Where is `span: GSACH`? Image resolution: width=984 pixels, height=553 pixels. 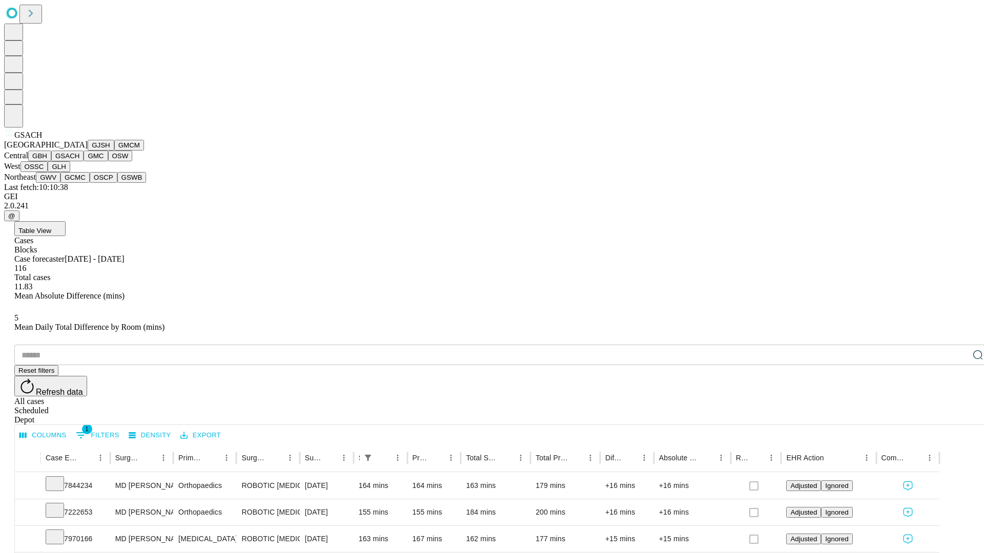 span: GSACH is located at coordinates (28, 135).